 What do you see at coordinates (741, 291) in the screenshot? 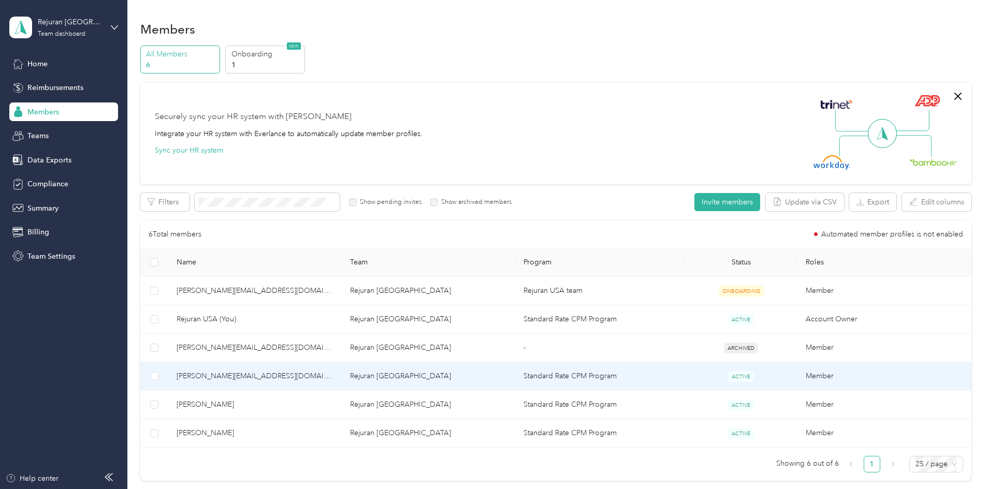
I see `span: ONBOARDING` at bounding box center [741, 291].